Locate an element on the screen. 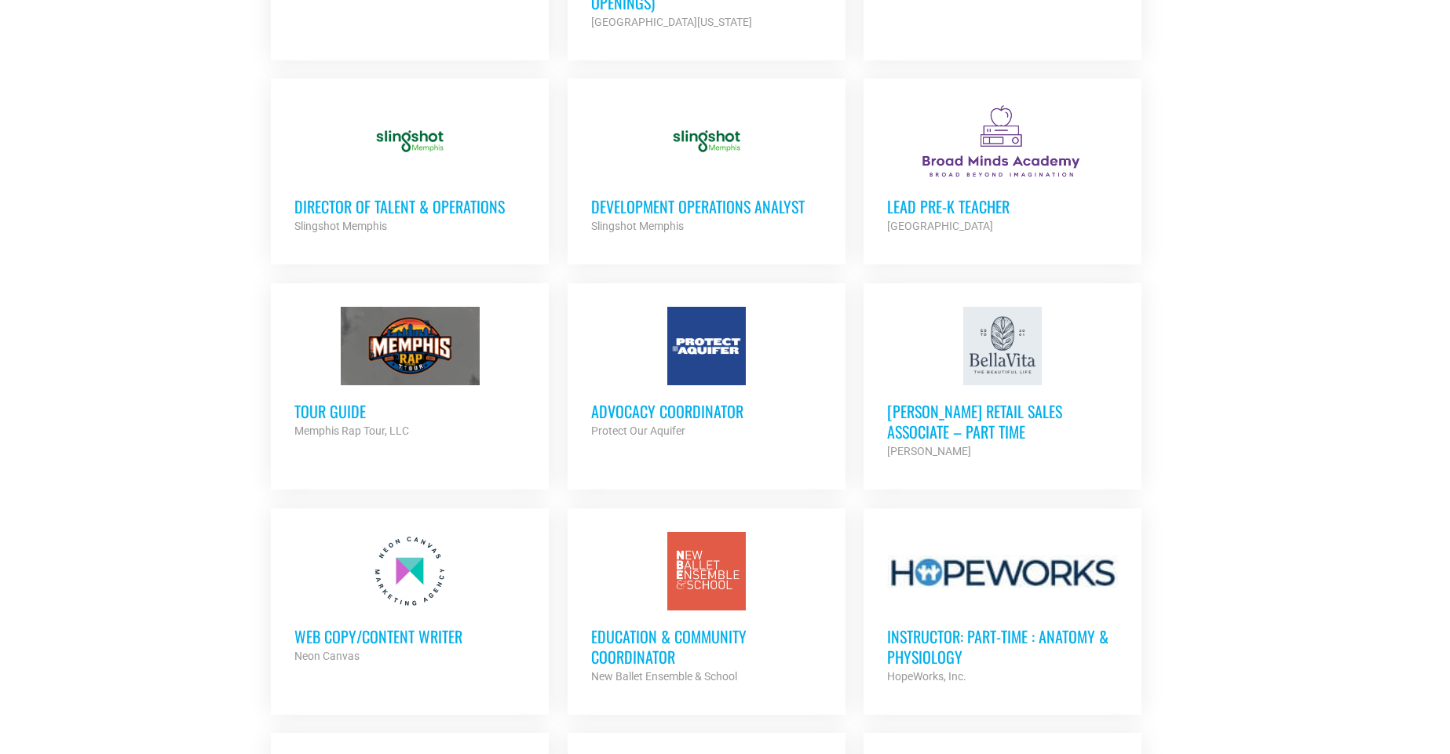 Image resolution: width=1450 pixels, height=754 pixels. strong: New Ballet Ensemble & School is located at coordinates (664, 677).